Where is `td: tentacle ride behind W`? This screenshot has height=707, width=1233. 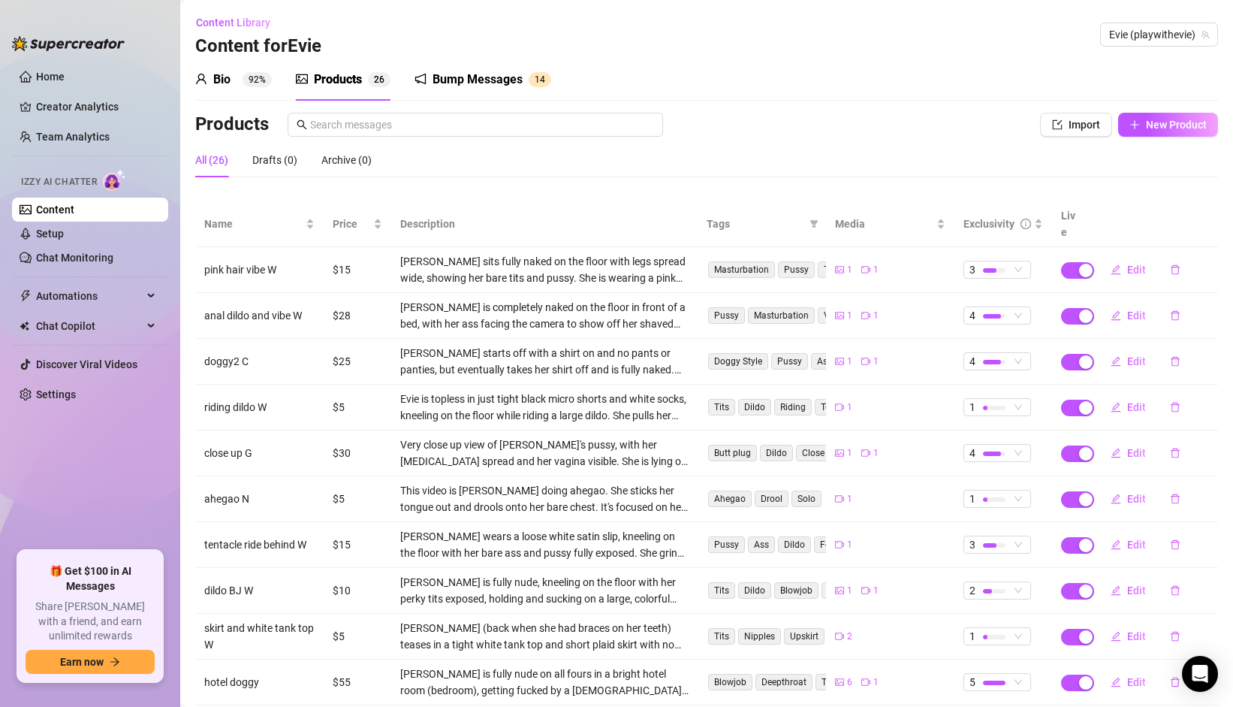 td: tentacle ride behind W is located at coordinates (259, 544).